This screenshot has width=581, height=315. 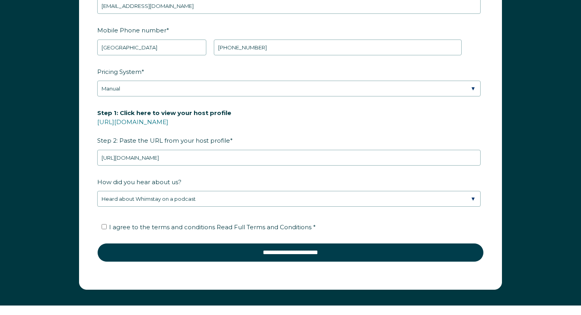 What do you see at coordinates (264, 227) in the screenshot?
I see `span: Read Full Terms and Conditions` at bounding box center [264, 227].